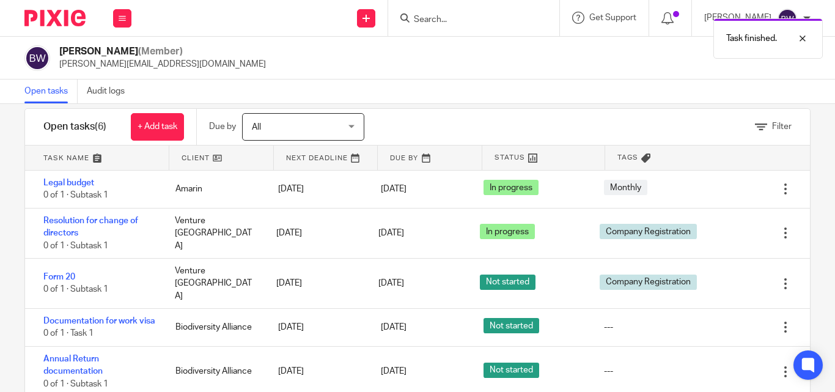  Describe the element at coordinates (628, 157) in the screenshot. I see `span: Tags` at that location.